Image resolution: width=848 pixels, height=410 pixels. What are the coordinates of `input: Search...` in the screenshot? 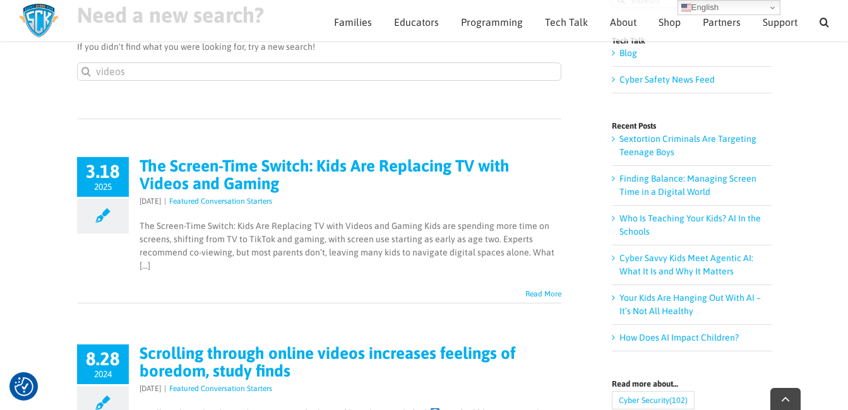 It's located at (319, 71).